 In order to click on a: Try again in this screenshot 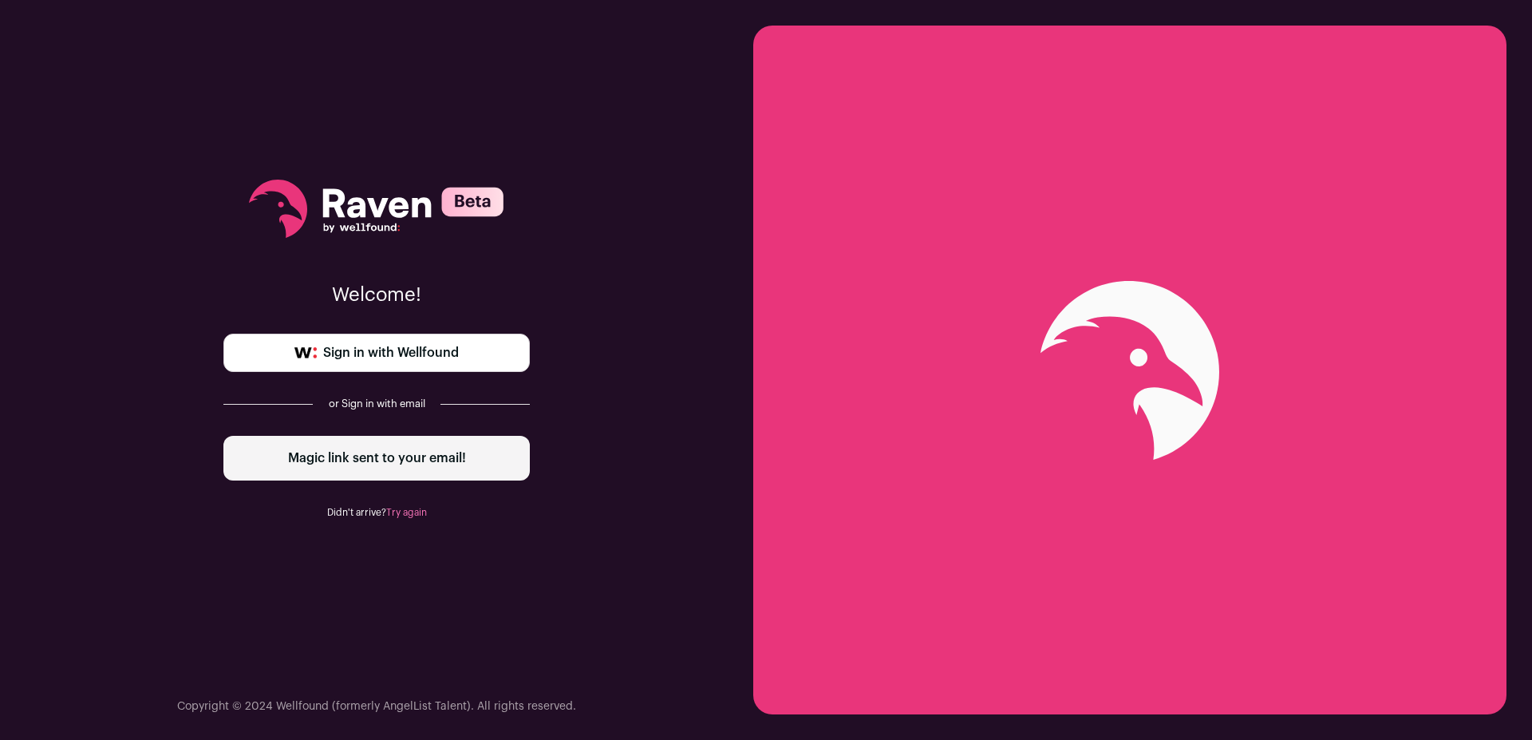, I will do `click(406, 512)`.